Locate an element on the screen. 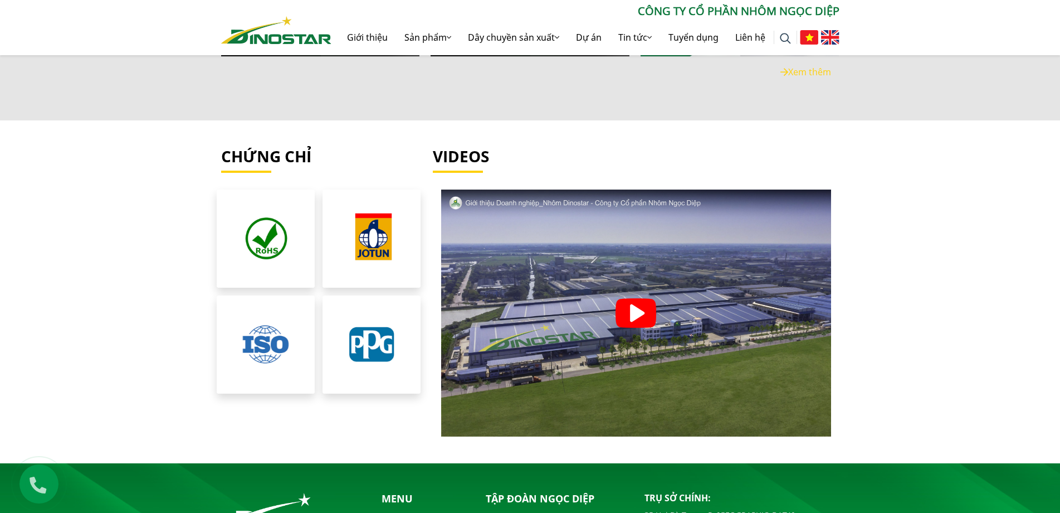  a: Chứng chỉ is located at coordinates (266, 156).